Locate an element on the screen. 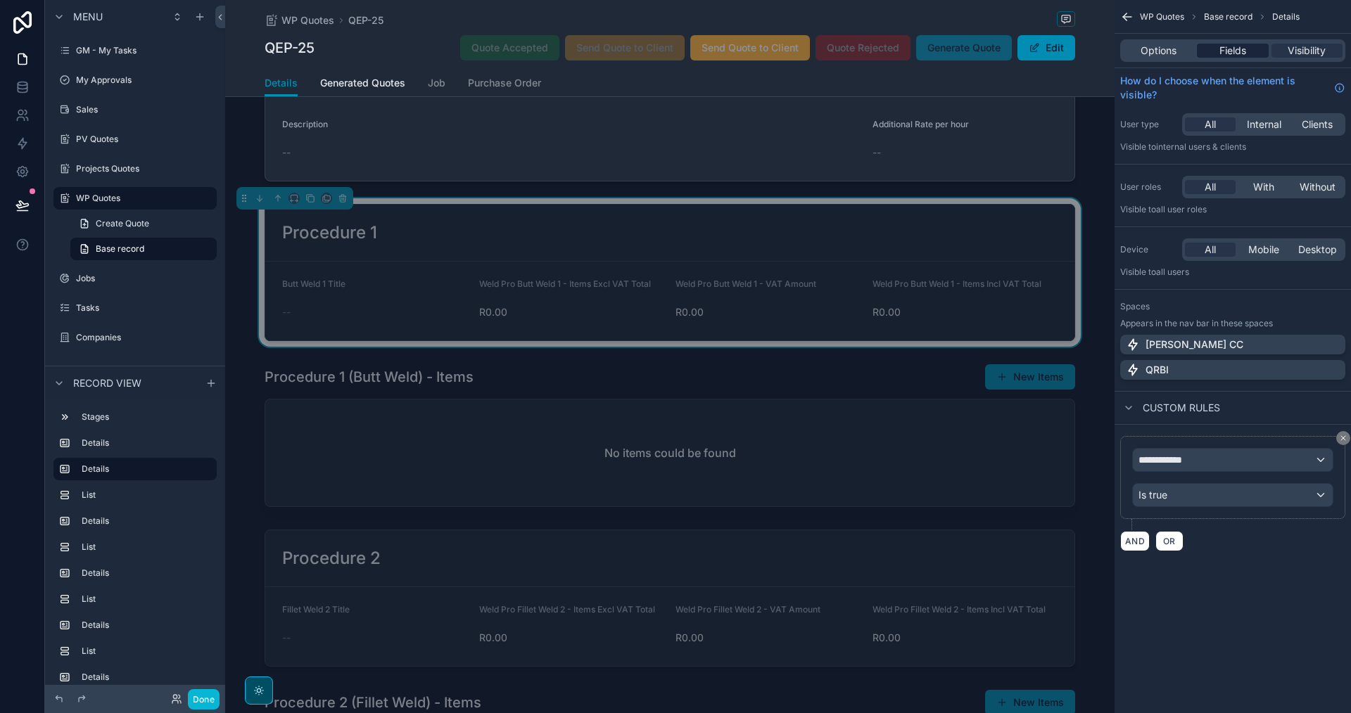  label: My Approvals is located at coordinates (145, 80).